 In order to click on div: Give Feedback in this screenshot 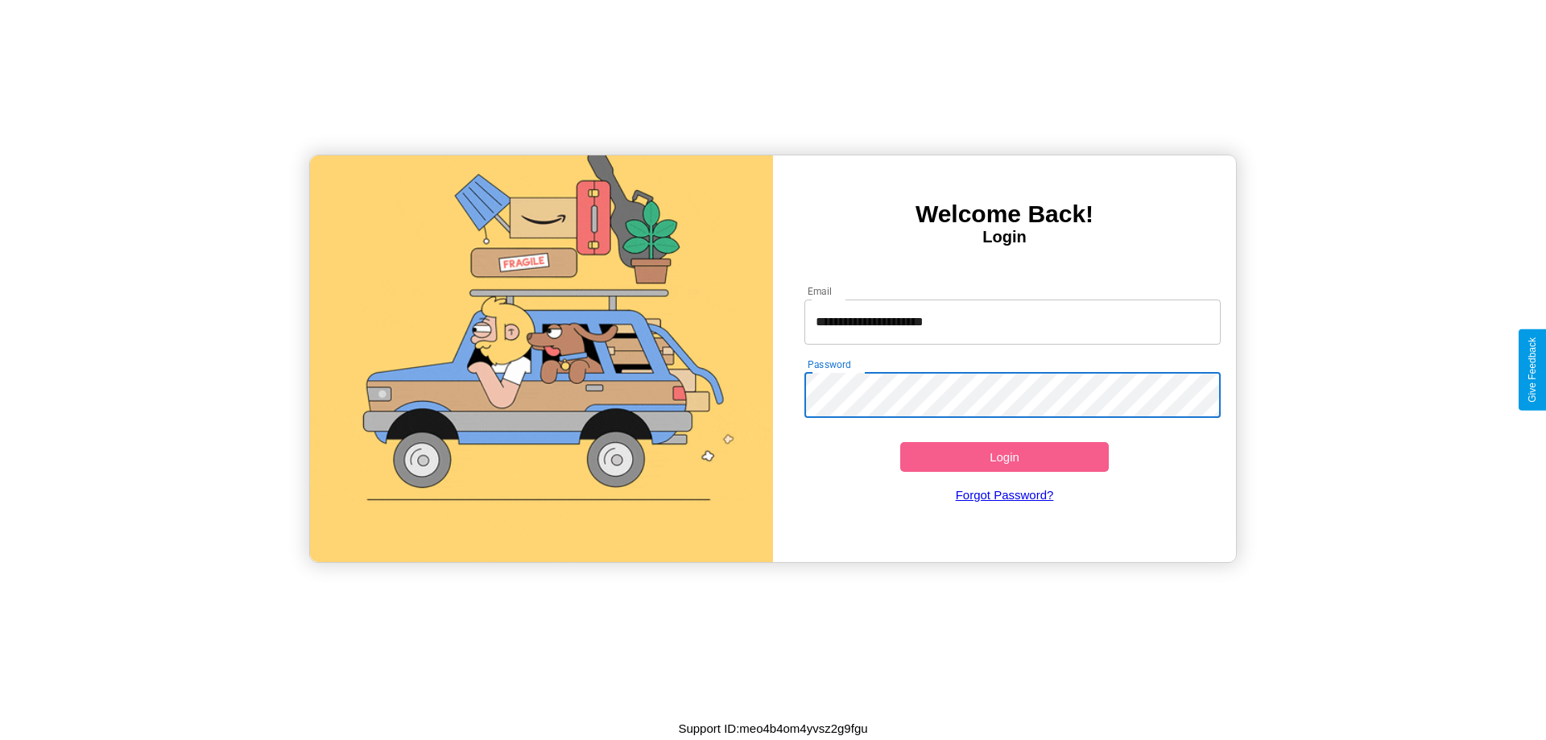, I will do `click(1532, 370)`.